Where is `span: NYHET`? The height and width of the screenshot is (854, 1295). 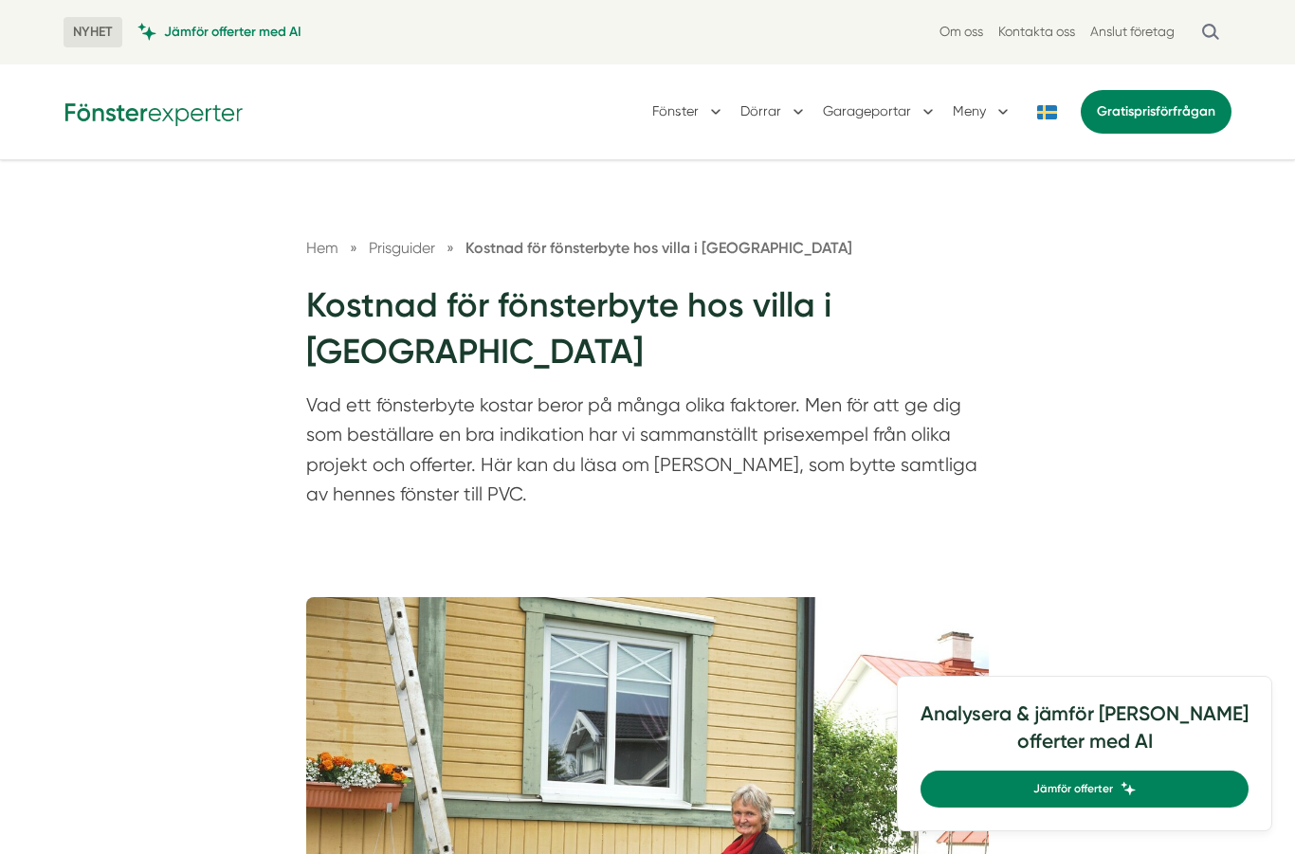 span: NYHET is located at coordinates (93, 32).